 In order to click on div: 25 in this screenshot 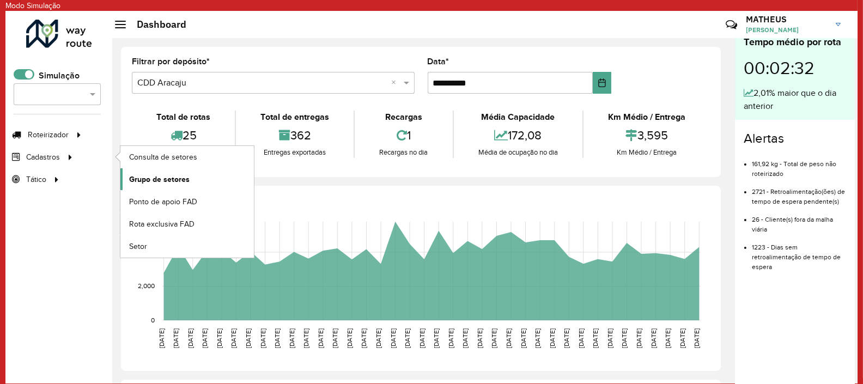, I will do `click(183, 135)`.